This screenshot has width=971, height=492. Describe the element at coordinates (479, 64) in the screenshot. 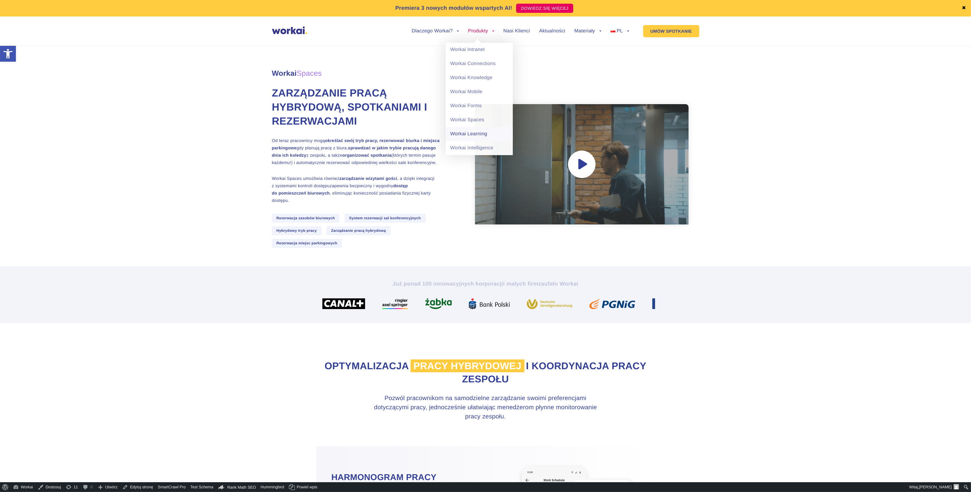

I see `a: Workai Connections` at that location.